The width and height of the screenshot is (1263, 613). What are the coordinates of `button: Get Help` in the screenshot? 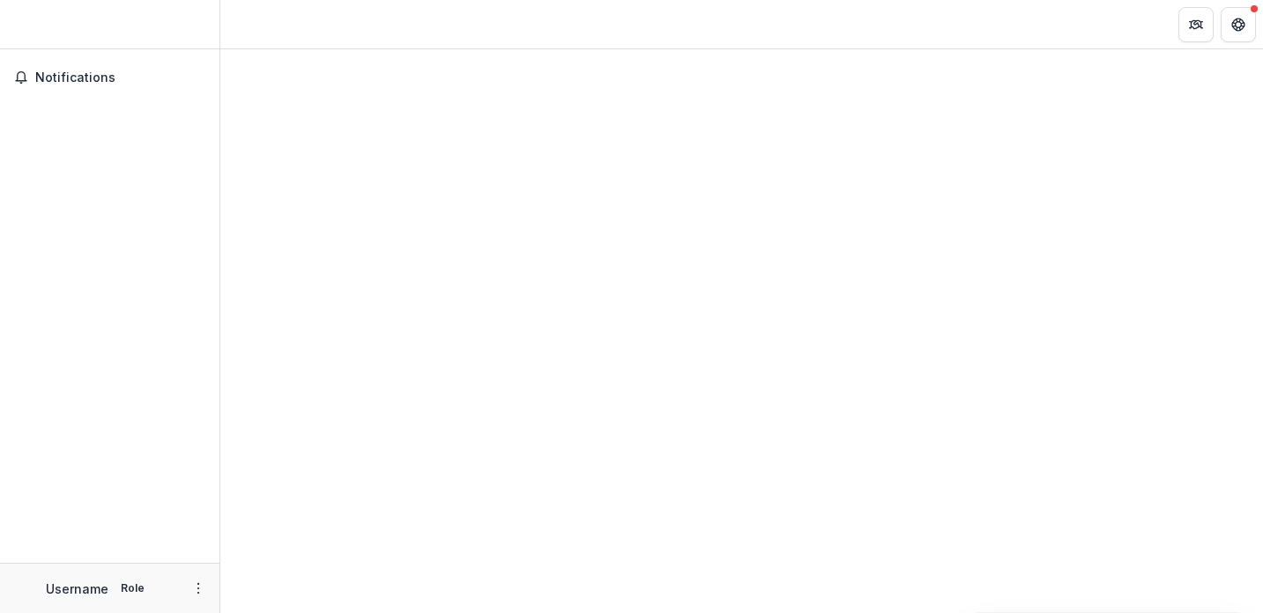 It's located at (1238, 25).